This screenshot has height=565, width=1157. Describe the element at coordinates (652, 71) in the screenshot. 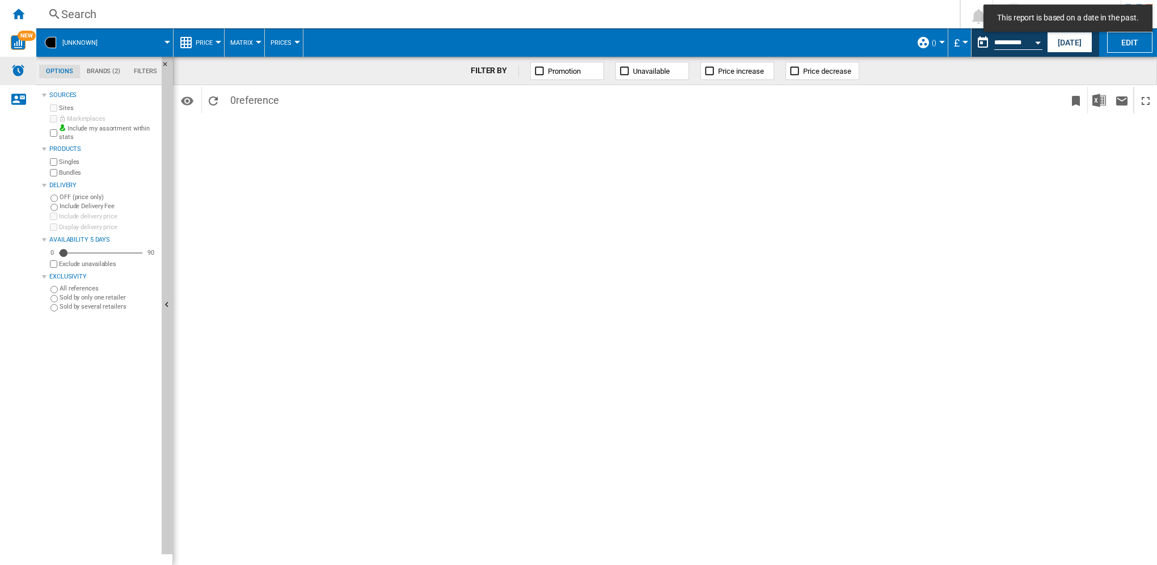

I see `button: Unavailable` at that location.